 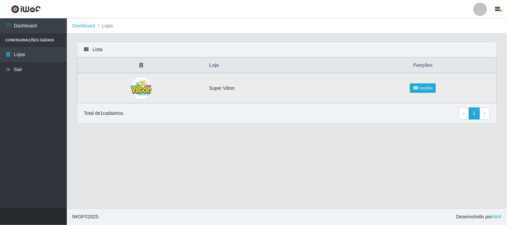 What do you see at coordinates (464, 114) in the screenshot?
I see `a: Previous` at bounding box center [464, 114].